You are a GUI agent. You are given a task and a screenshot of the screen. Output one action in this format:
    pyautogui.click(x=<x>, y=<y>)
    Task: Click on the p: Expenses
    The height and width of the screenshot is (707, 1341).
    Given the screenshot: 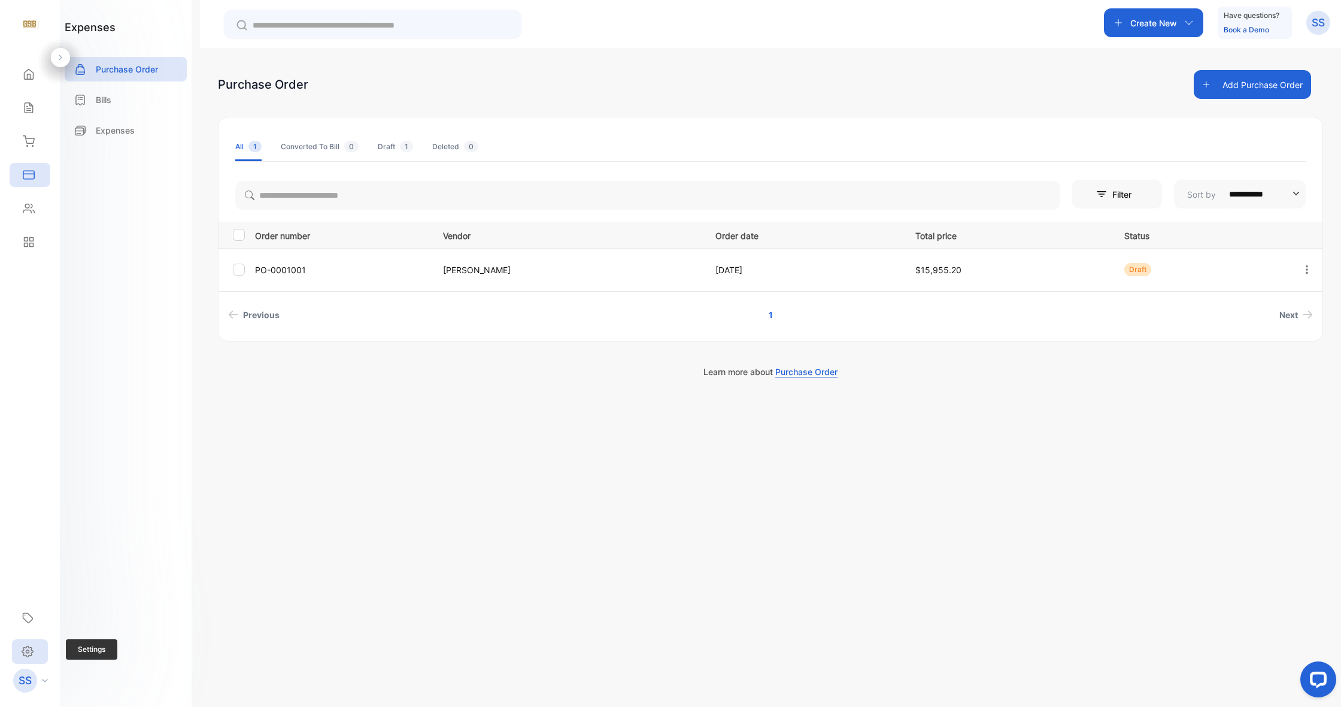 What is the action you would take?
    pyautogui.click(x=115, y=130)
    